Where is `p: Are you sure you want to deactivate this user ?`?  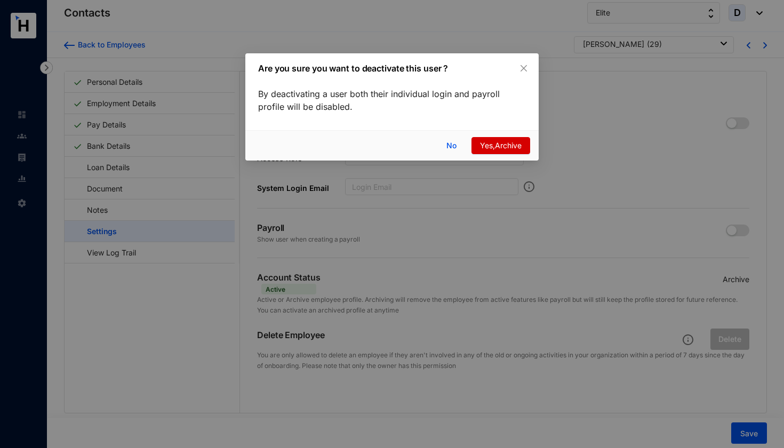 p: Are you sure you want to deactivate this user ? is located at coordinates (358, 68).